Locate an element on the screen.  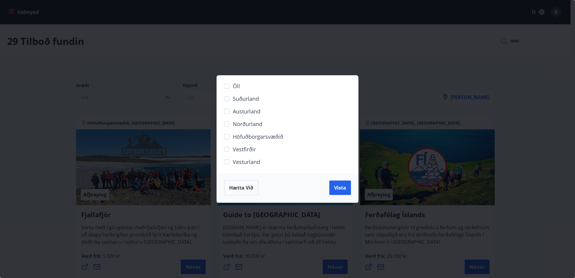
span: Austurland is located at coordinates (247, 111).